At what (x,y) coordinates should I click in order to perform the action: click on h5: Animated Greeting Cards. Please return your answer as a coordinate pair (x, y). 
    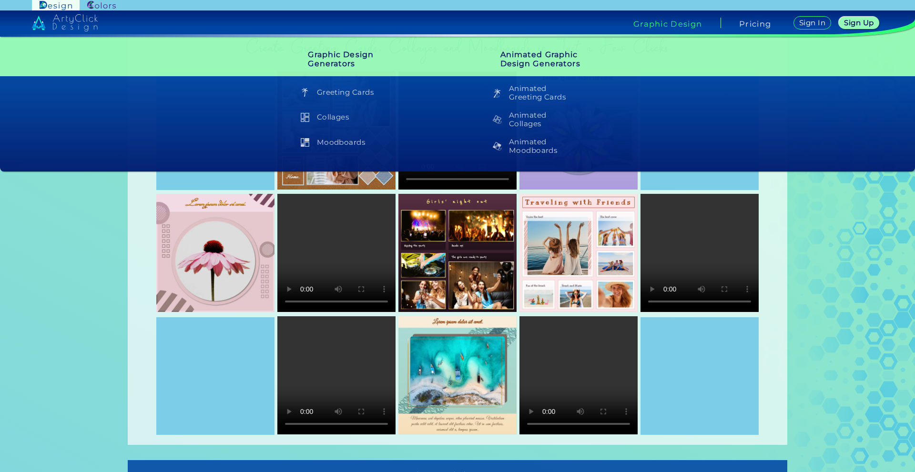
    Looking at the image, I should click on (554, 93).